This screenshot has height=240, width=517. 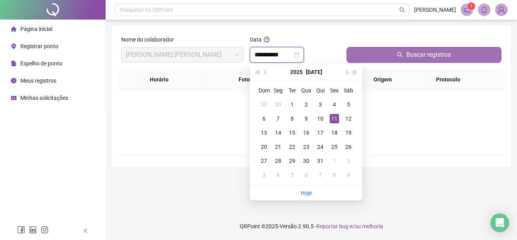 What do you see at coordinates (334, 104) in the screenshot?
I see `td: 2025-07-04` at bounding box center [334, 104].